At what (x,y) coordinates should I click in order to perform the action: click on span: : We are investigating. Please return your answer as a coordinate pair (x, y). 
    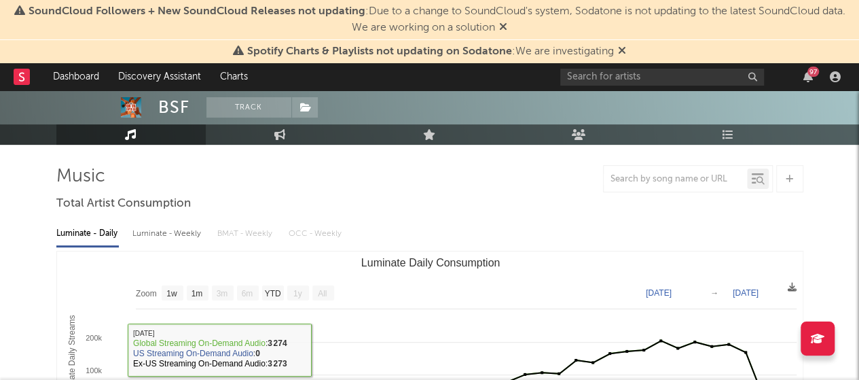
    Looking at the image, I should click on (431, 52).